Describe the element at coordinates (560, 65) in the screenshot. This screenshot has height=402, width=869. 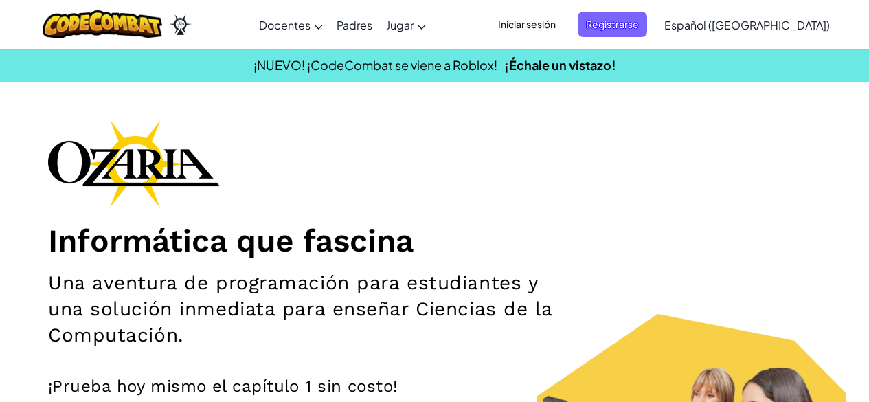
I see `a: ¡Échale un vistazo!` at that location.